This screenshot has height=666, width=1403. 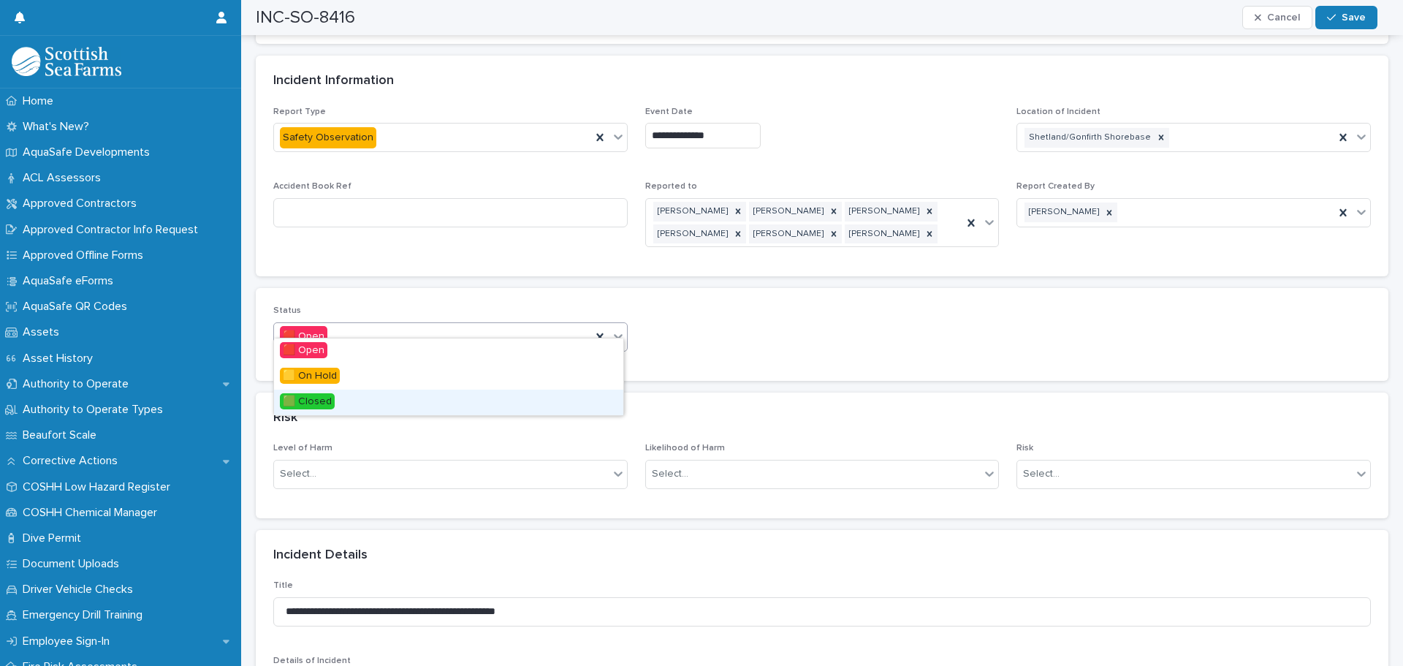 I want to click on button: Cancel, so click(x=1277, y=18).